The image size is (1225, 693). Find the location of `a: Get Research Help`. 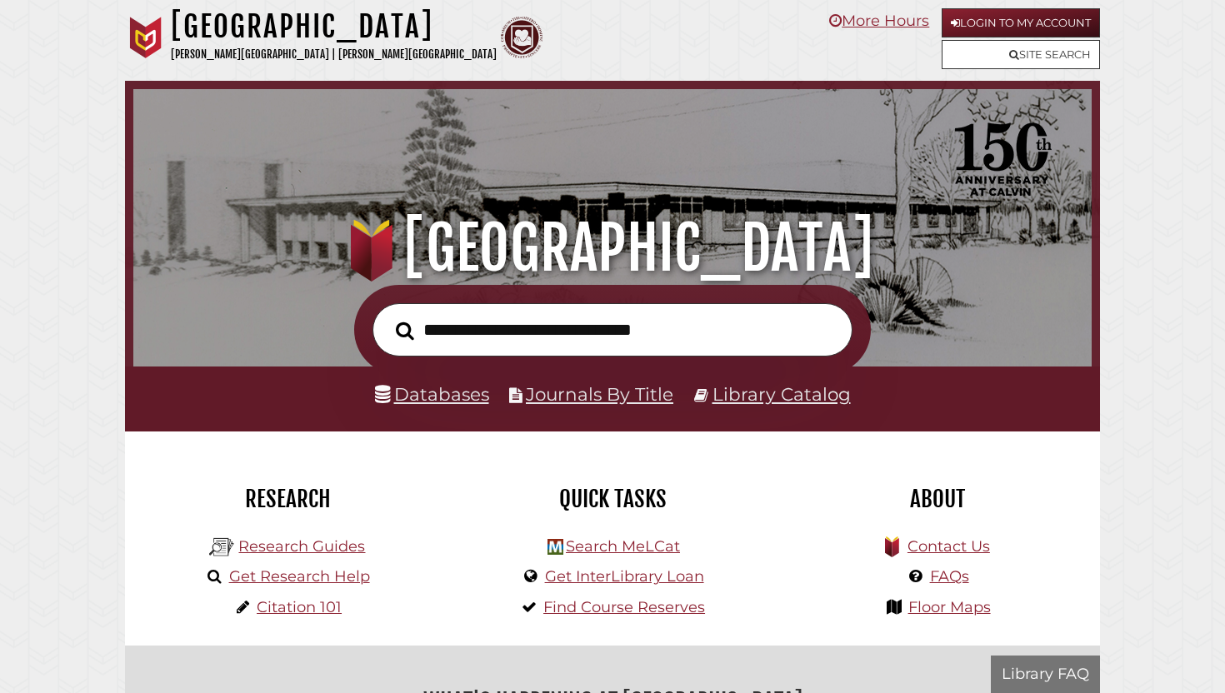

a: Get Research Help is located at coordinates (299, 577).